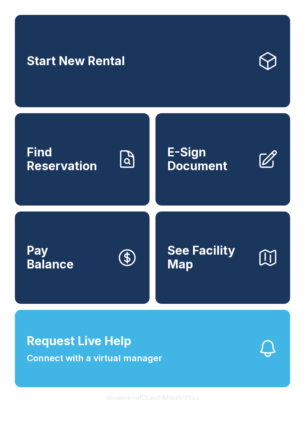  What do you see at coordinates (95, 358) in the screenshot?
I see `span: Connect with a virtual manager` at bounding box center [95, 358].